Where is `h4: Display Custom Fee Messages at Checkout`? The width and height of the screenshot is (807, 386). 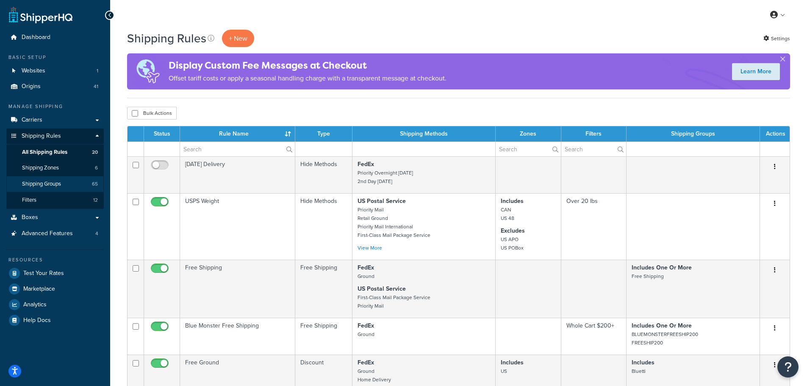 h4: Display Custom Fee Messages at Checkout is located at coordinates (308, 65).